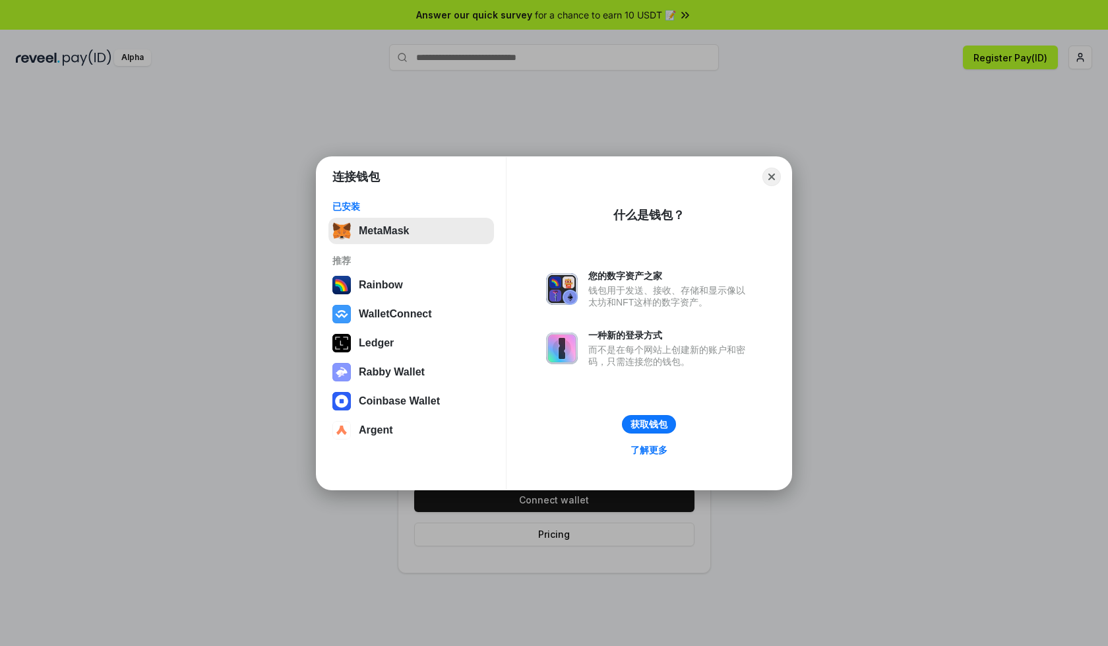 The height and width of the screenshot is (646, 1108). Describe the element at coordinates (411, 206) in the screenshot. I see `div: 已安装` at that location.